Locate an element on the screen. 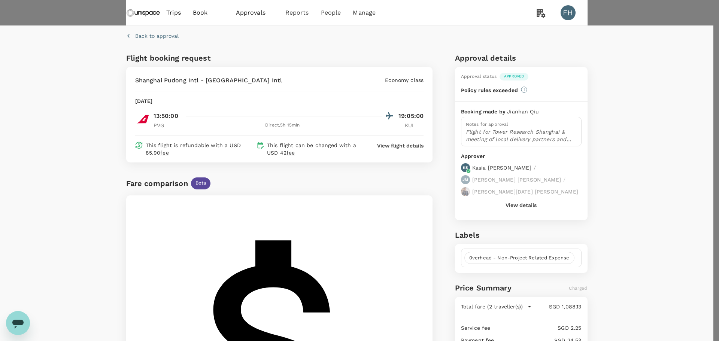 This screenshot has width=719, height=341. div: Approval status is located at coordinates (479, 77).